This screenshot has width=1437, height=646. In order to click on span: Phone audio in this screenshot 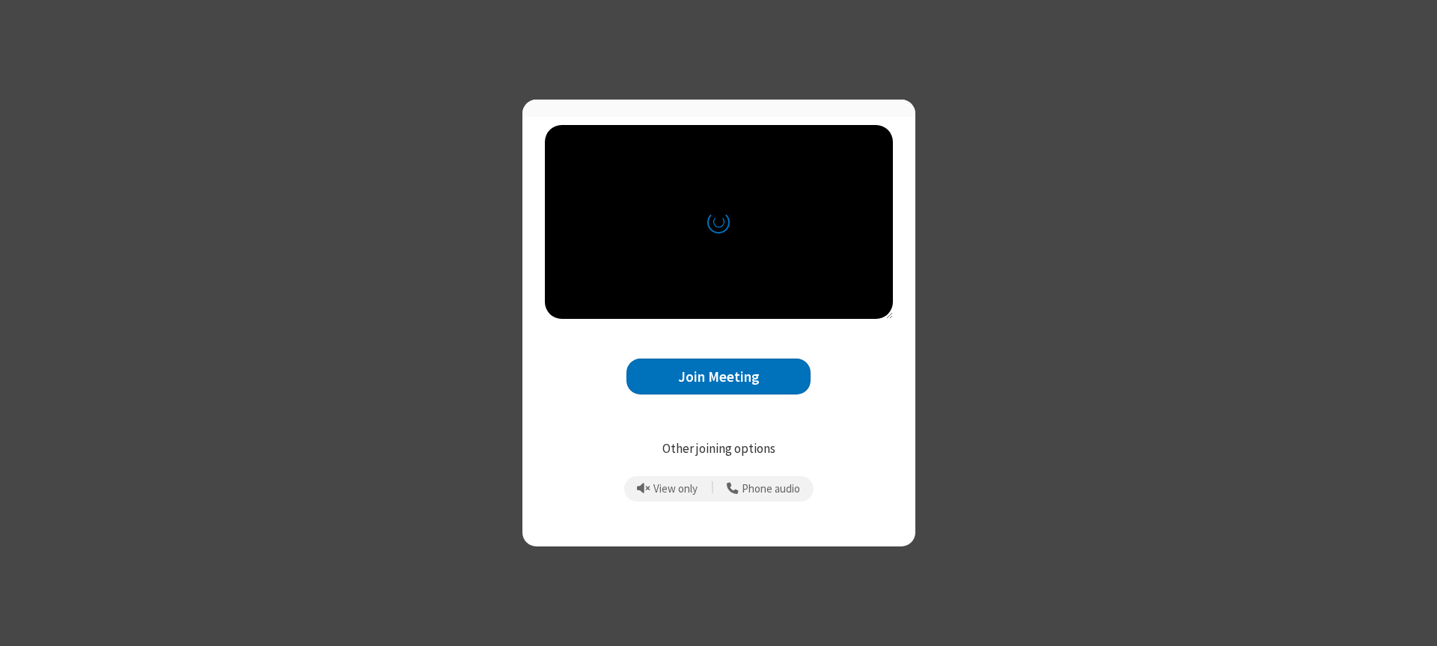, I will do `click(771, 489)`.